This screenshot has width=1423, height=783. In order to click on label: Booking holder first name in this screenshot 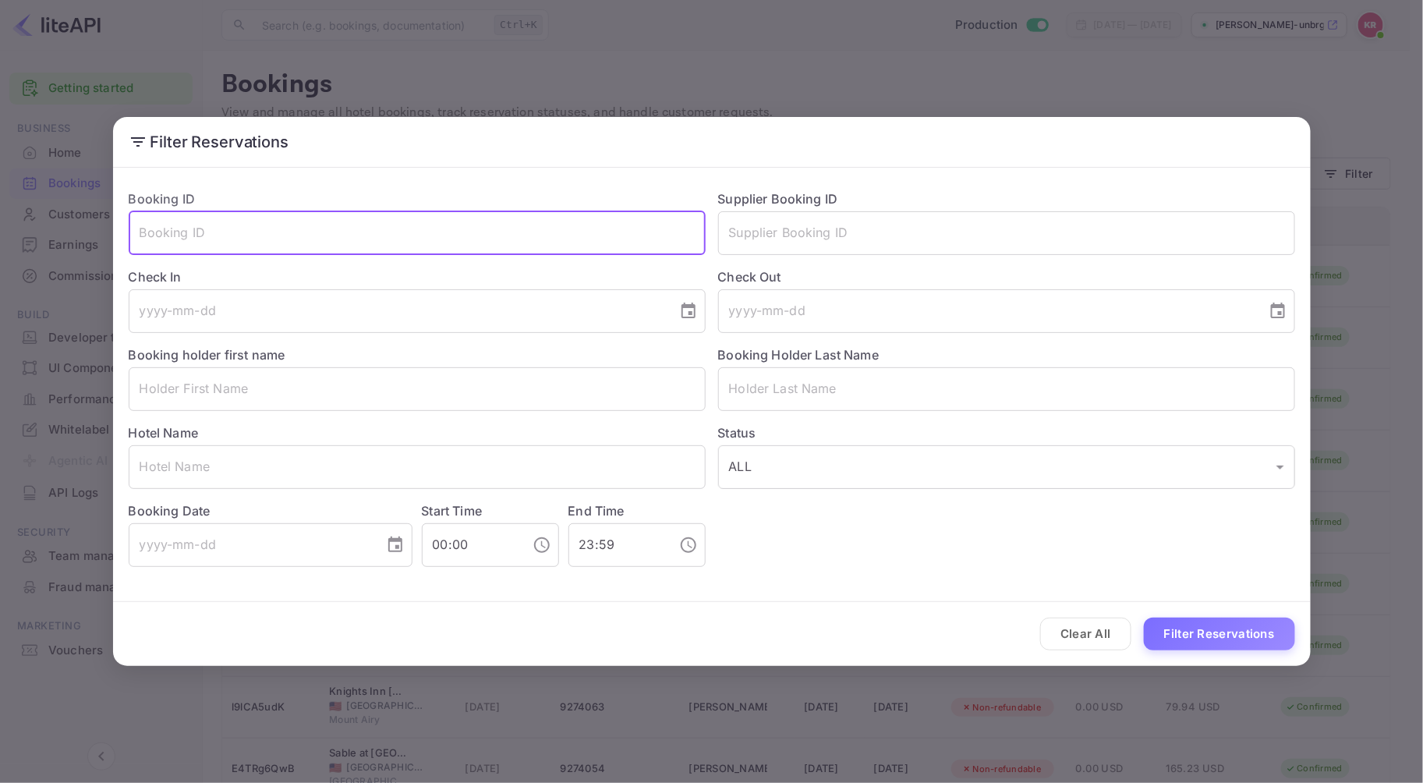, I will do `click(207, 355)`.